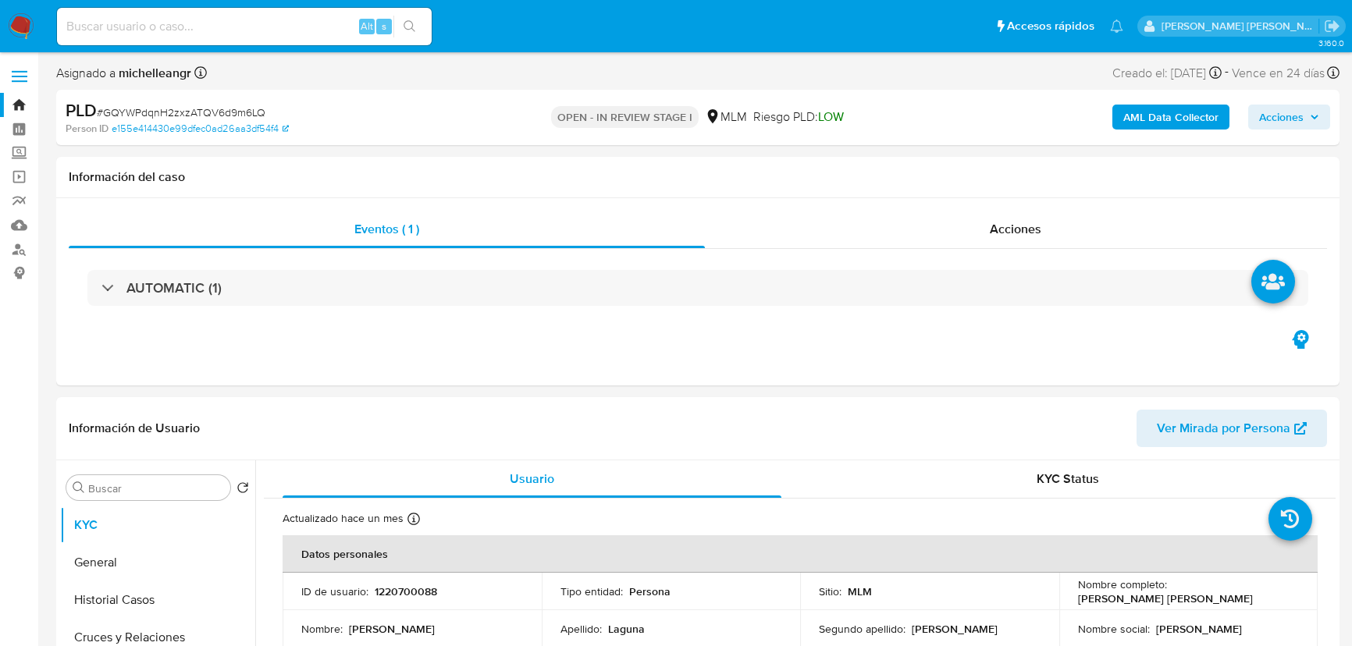 This screenshot has width=1352, height=646. Describe the element at coordinates (1067, 478) in the screenshot. I see `span: KYC Status` at that location.